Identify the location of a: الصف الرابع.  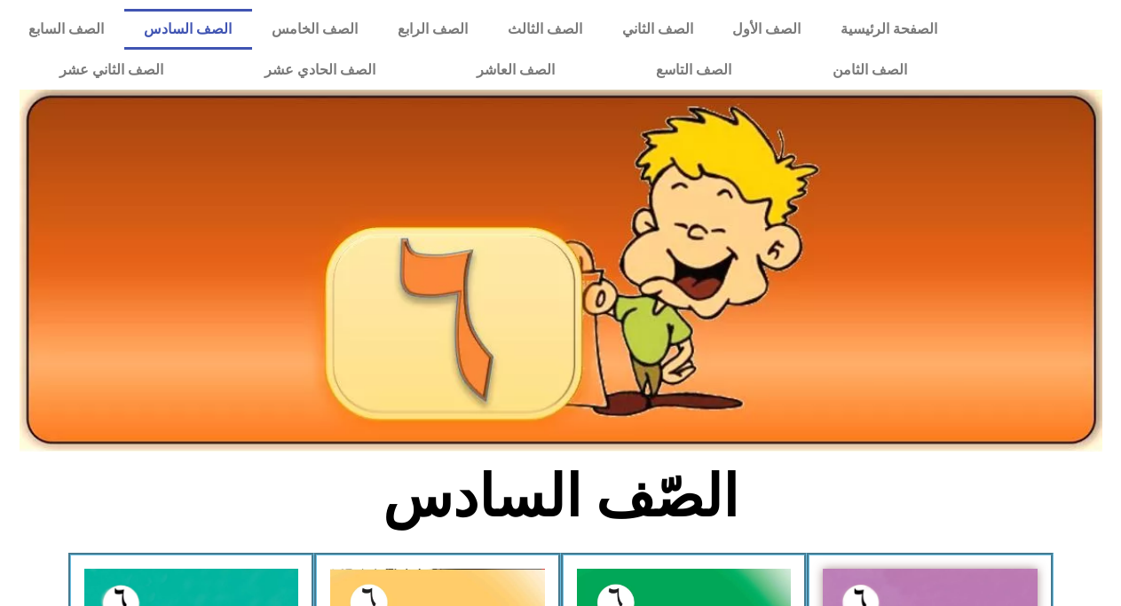
(433, 29).